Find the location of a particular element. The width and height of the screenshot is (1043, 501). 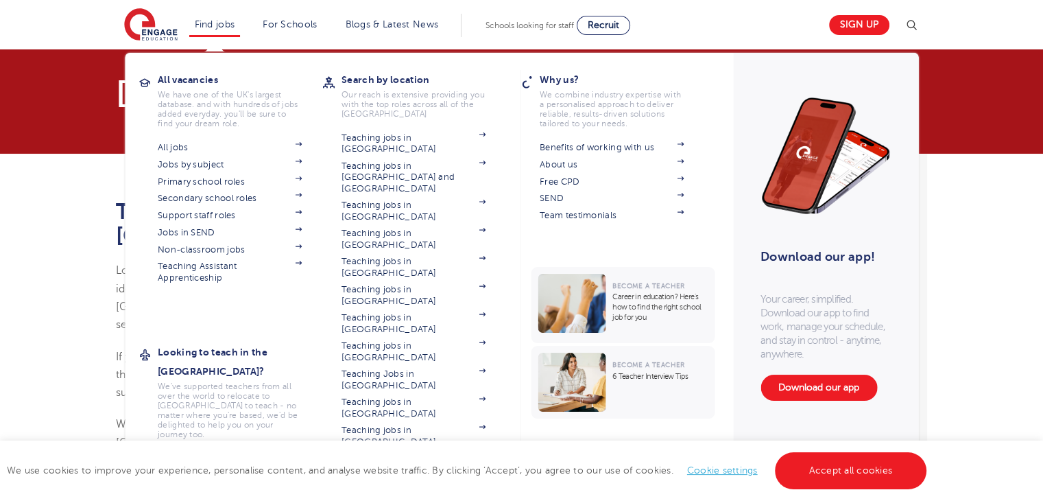

h3: Search by location is located at coordinates (424, 80).